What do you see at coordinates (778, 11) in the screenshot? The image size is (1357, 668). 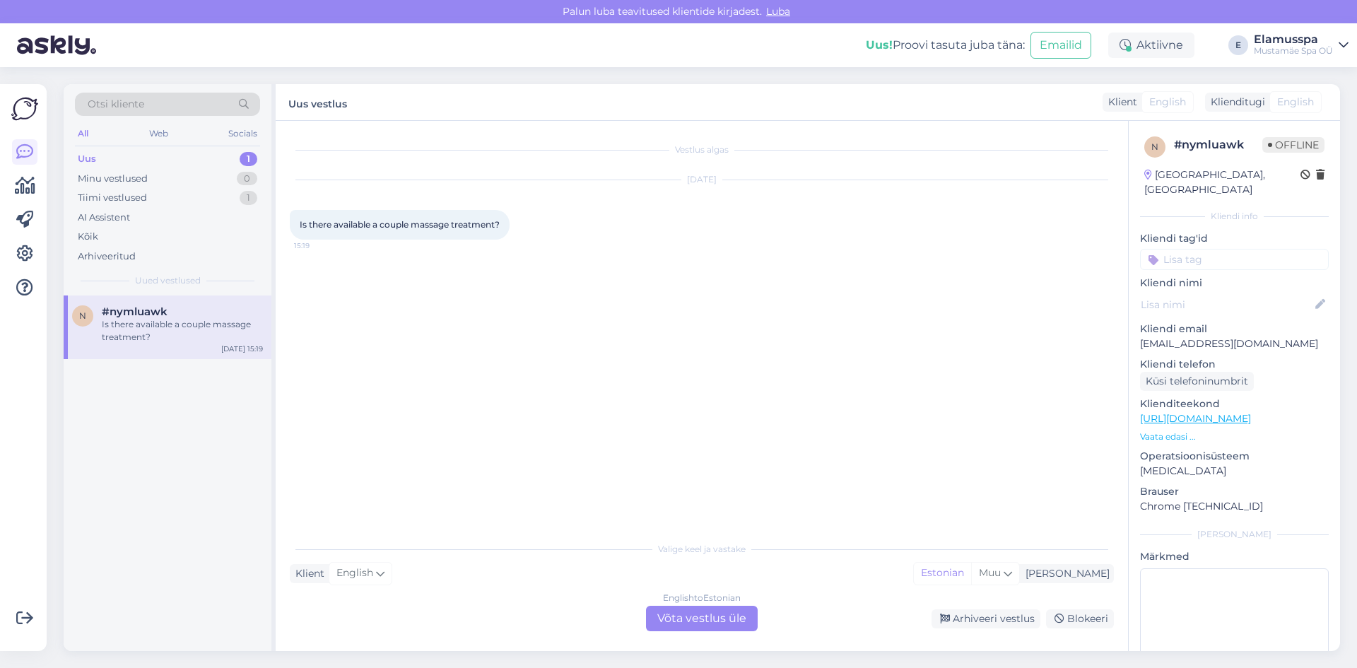 I see `span: Luba` at bounding box center [778, 11].